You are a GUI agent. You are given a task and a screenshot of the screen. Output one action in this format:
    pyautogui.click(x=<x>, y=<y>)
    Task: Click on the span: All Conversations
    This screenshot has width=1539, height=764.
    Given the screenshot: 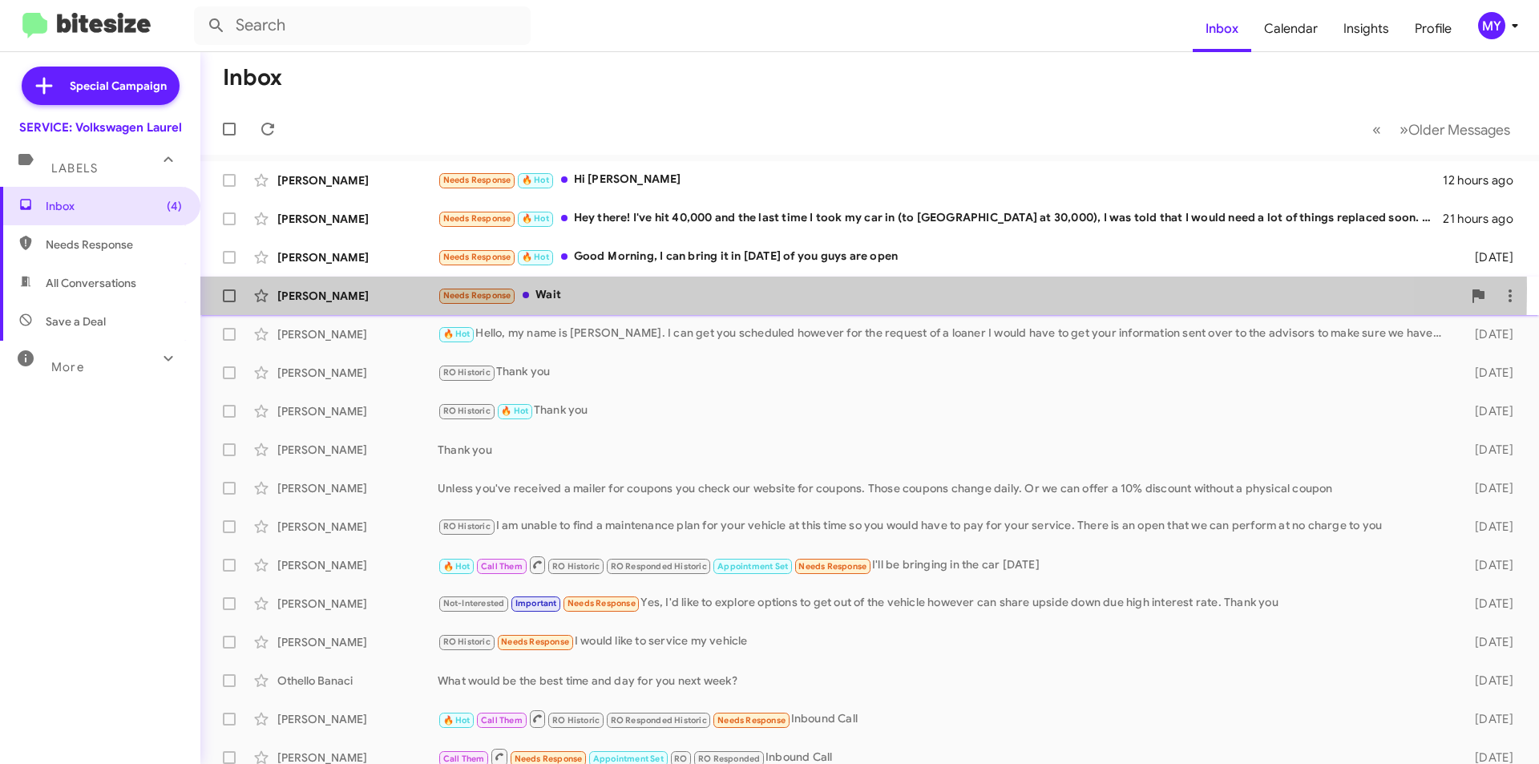 What is the action you would take?
    pyautogui.click(x=91, y=283)
    